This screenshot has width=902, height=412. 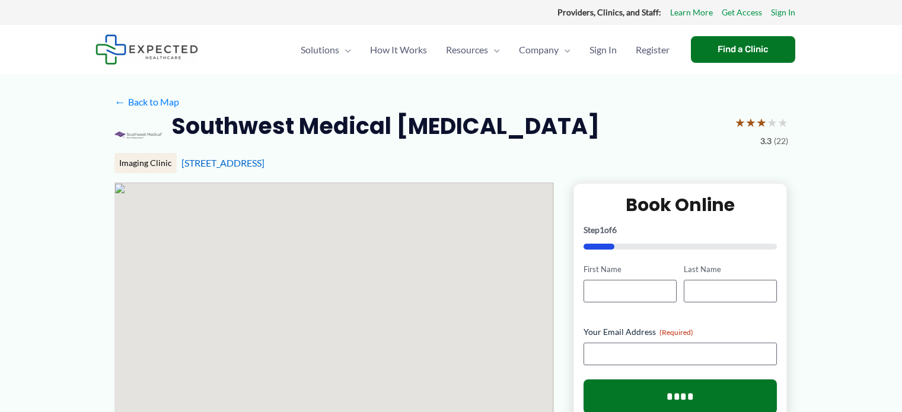 I want to click on span: How It Works, so click(x=398, y=50).